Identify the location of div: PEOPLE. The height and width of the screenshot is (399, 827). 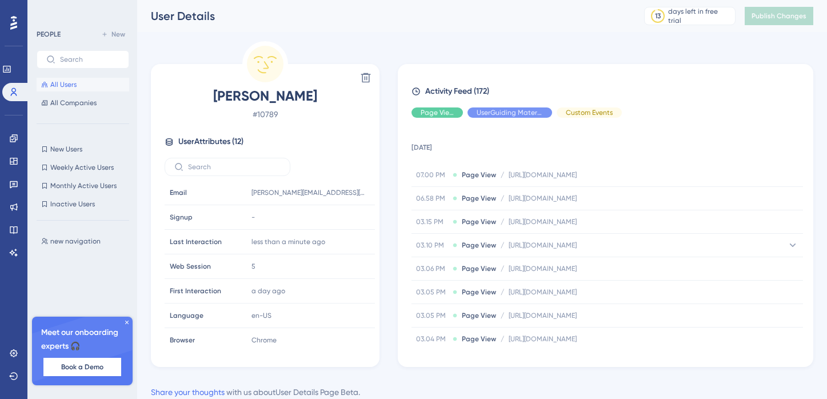
(49, 34).